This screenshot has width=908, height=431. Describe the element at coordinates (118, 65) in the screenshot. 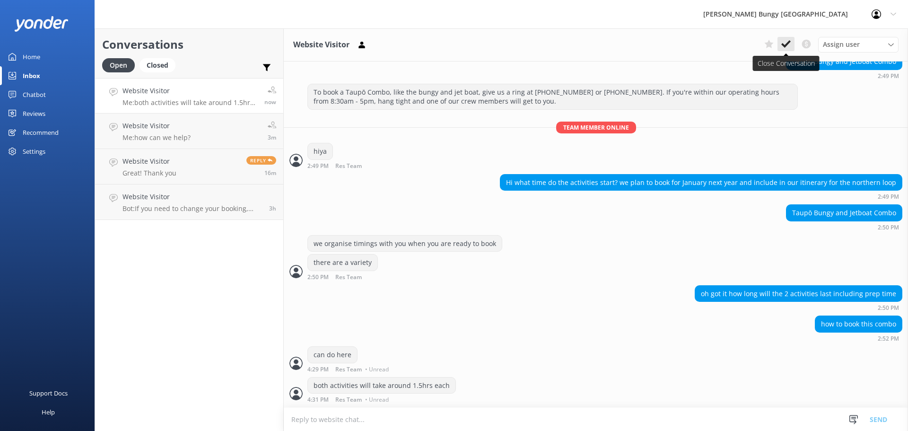

I see `div: Open` at that location.